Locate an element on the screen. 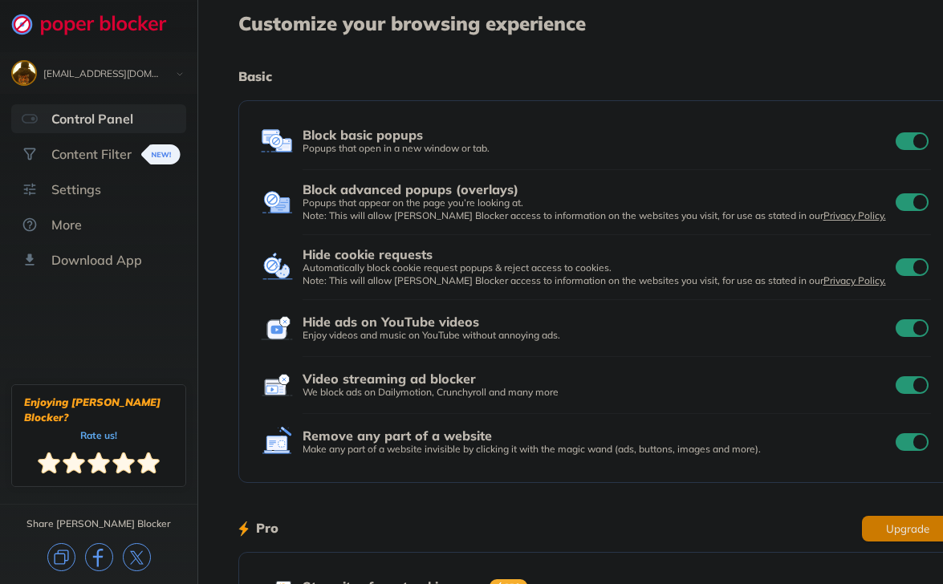 The height and width of the screenshot is (584, 943). img: facebook.svg is located at coordinates (99, 557).